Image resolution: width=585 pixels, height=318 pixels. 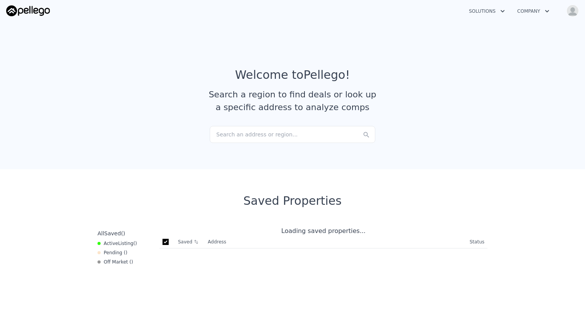 What do you see at coordinates (293, 75) in the screenshot?
I see `div: Welcome to Pellego !` at bounding box center [293, 75].